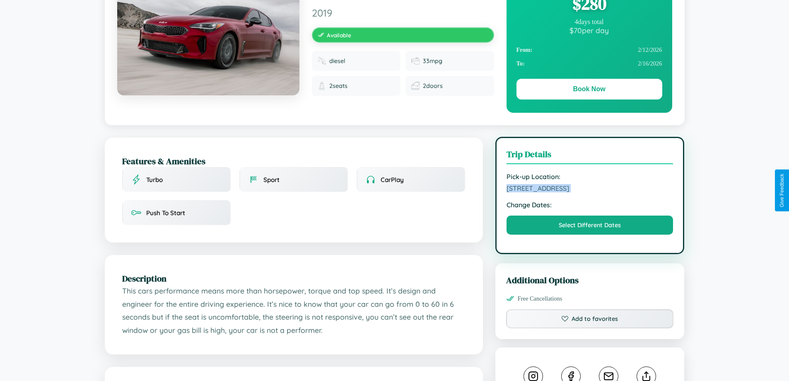 The width and height of the screenshot is (789, 381). I want to click on span: Sport, so click(271, 179).